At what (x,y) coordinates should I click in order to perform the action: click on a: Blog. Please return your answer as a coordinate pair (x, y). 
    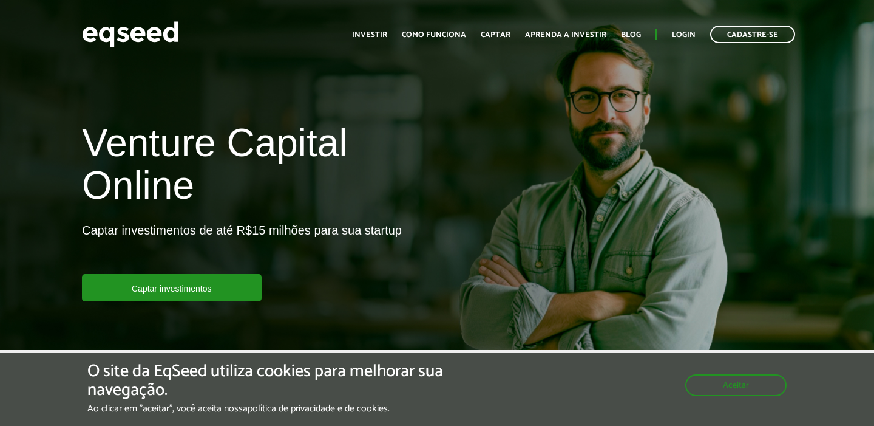
    Looking at the image, I should click on (631, 35).